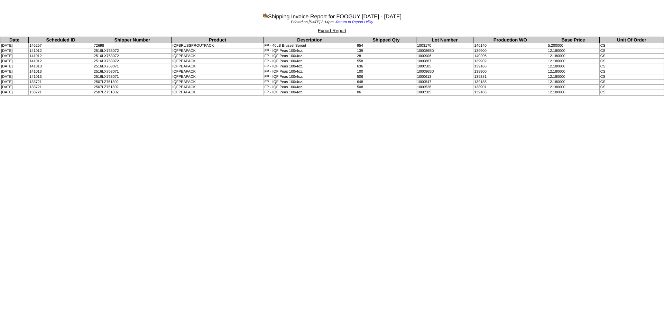 This screenshot has width=664, height=315. What do you see at coordinates (386, 56) in the screenshot?
I see `td: 28` at bounding box center [386, 56].